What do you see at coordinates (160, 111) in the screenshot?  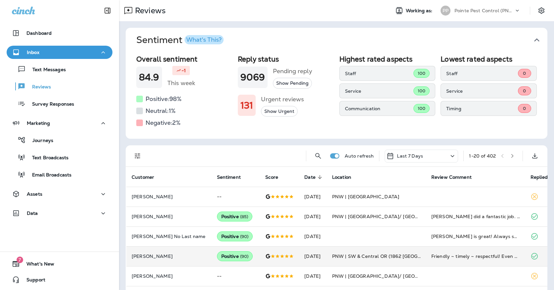 I see `h5: Neutral: 1 %` at bounding box center [160, 111].